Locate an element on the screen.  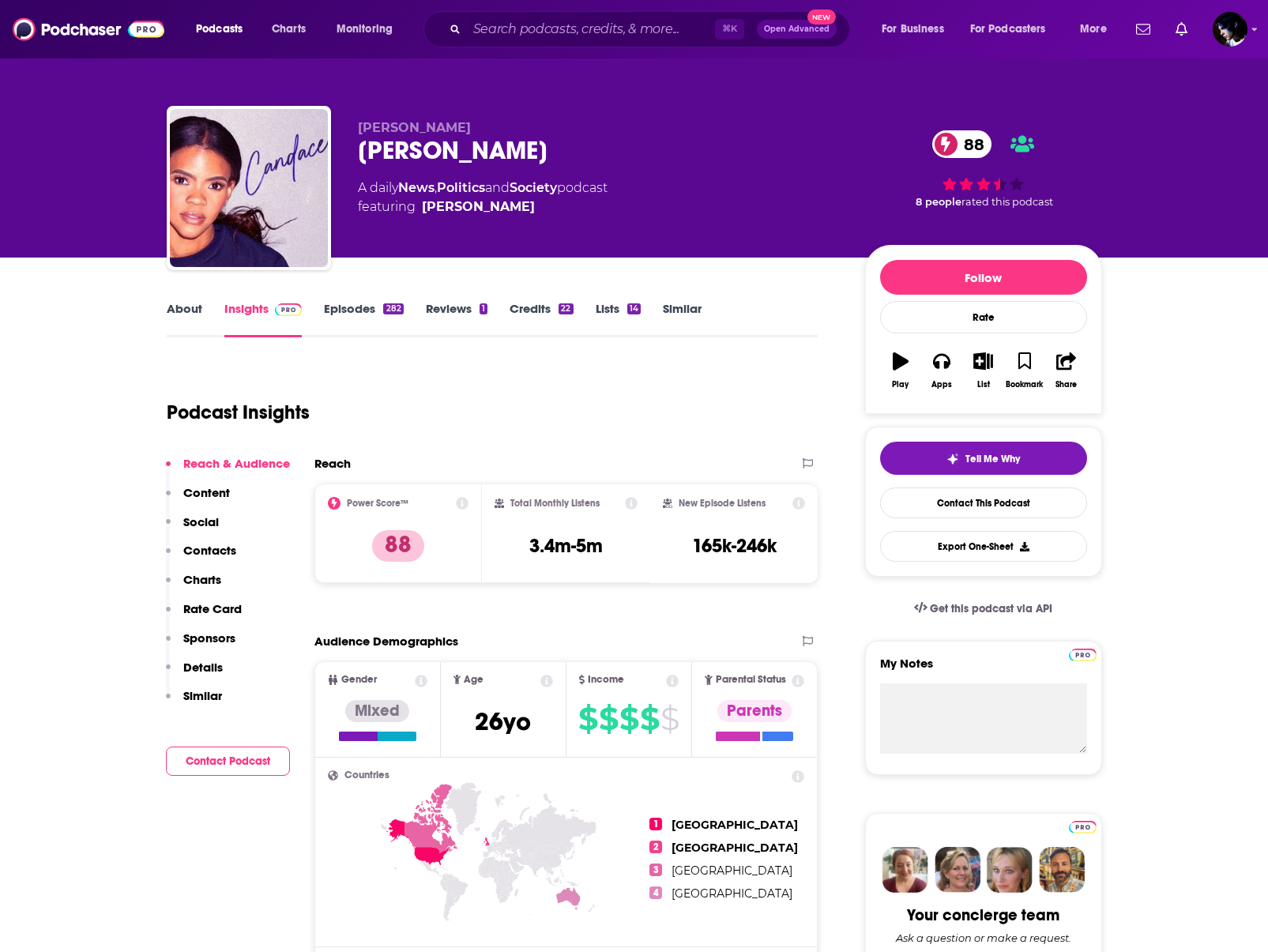
span: Open Advanced is located at coordinates (796, 30).